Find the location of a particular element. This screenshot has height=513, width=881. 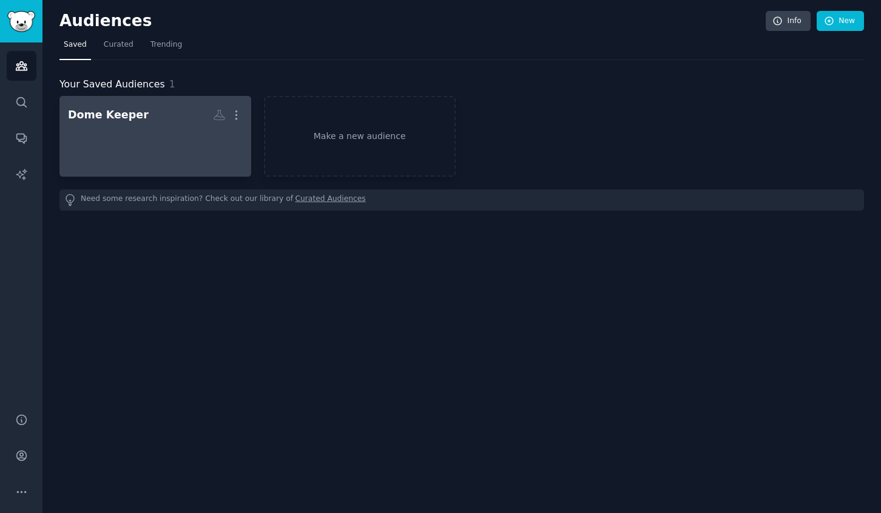

span: Curated is located at coordinates (118, 45).